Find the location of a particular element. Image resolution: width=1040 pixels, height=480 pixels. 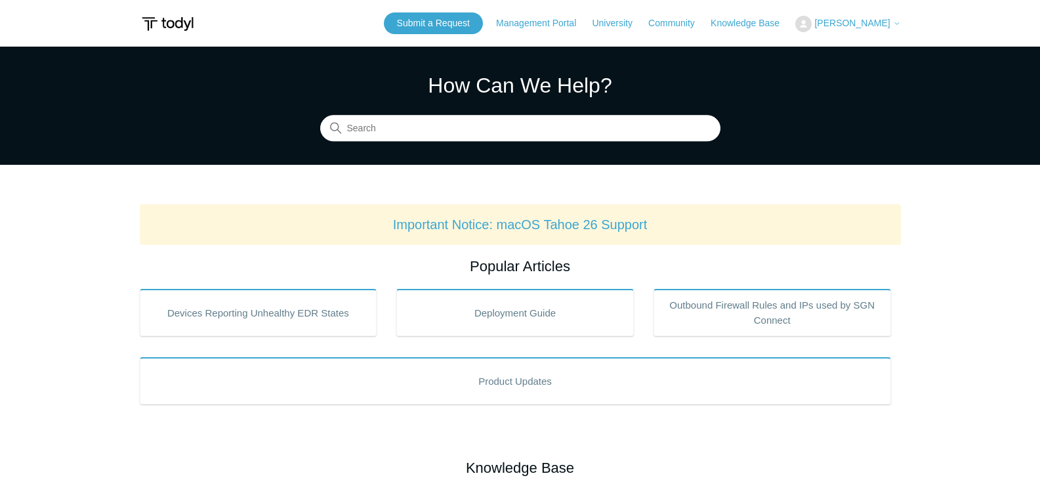

a: Devices Reporting Unhealthy EDR States is located at coordinates (259, 312).